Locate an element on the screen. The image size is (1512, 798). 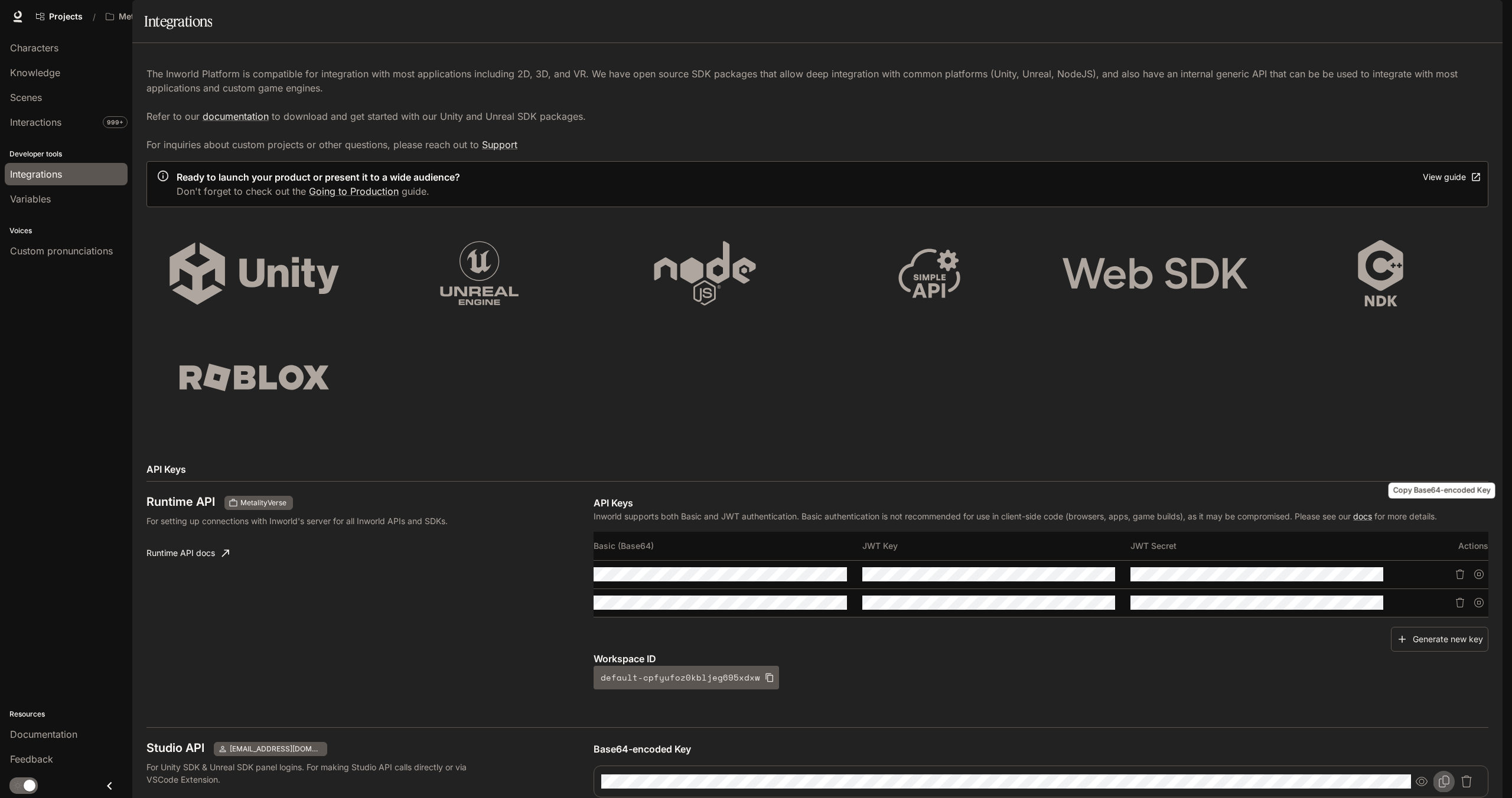
p: Inworld supports both Basic and JWT authentication. Basic authentication is not recommended for u... is located at coordinates (1040, 516).